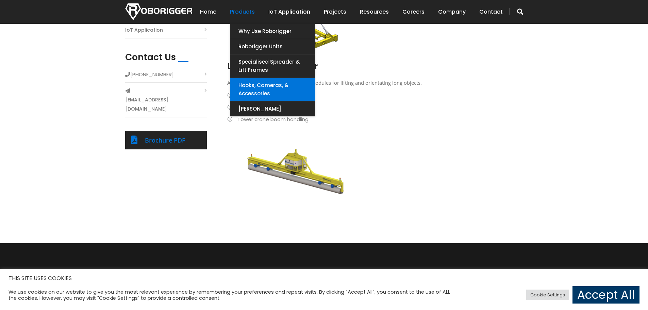 This screenshot has height=310, width=648. Describe the element at coordinates (548, 295) in the screenshot. I see `a: Cookie Settings` at that location.